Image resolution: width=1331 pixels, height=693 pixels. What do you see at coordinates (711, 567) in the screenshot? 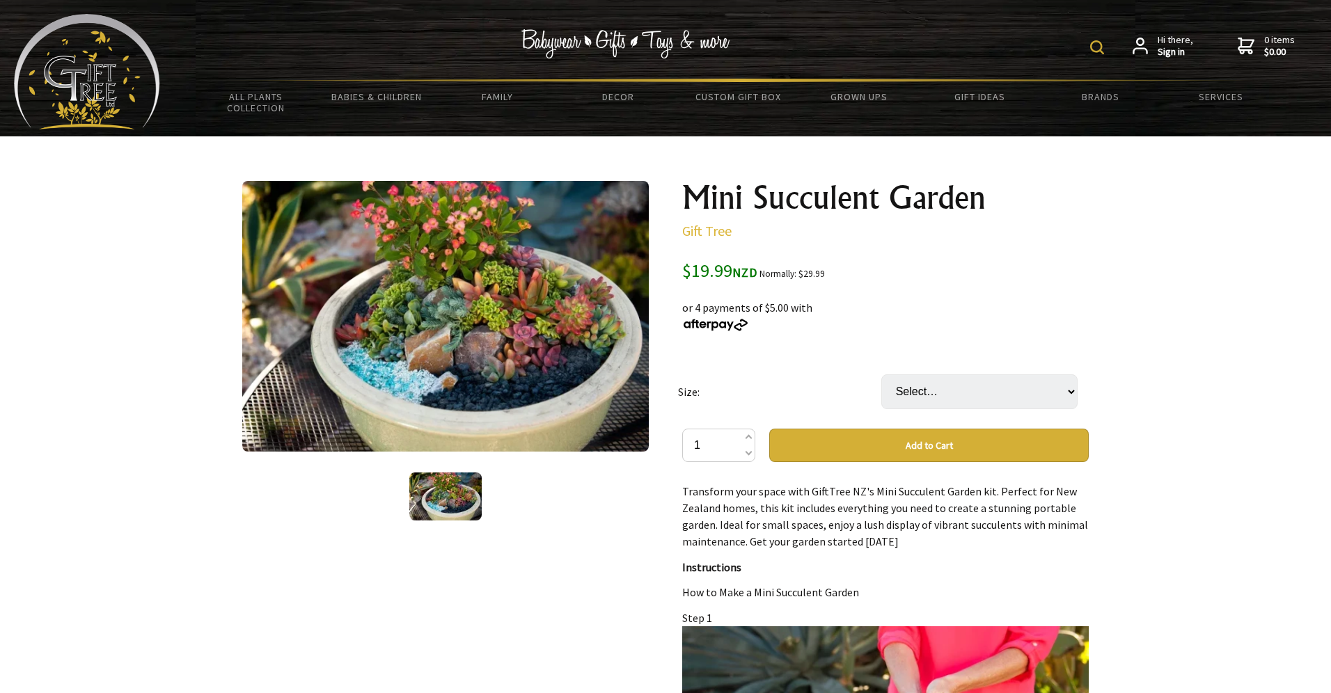
I see `strong: Instructions` at bounding box center [711, 567].